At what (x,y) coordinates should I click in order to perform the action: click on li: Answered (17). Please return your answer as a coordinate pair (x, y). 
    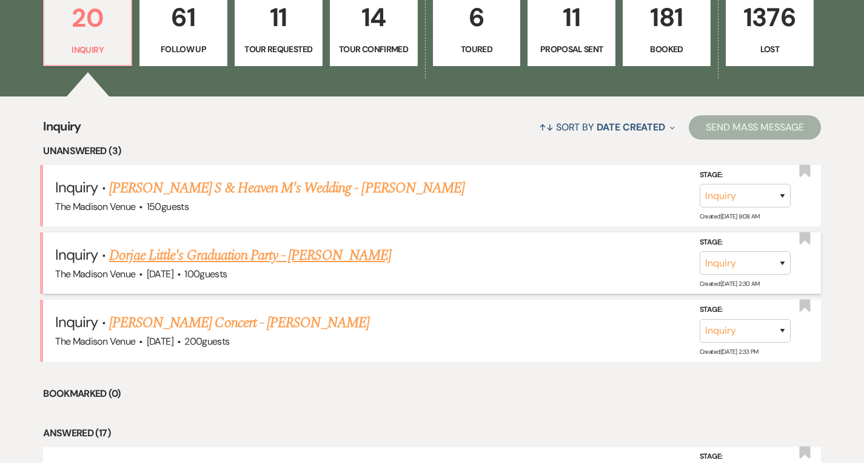
    Looking at the image, I should click on (432, 433).